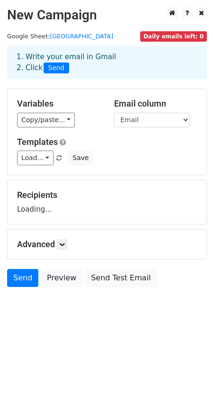 Image resolution: width=214 pixels, height=394 pixels. What do you see at coordinates (121, 278) in the screenshot?
I see `a: Send Test Email` at bounding box center [121, 278].